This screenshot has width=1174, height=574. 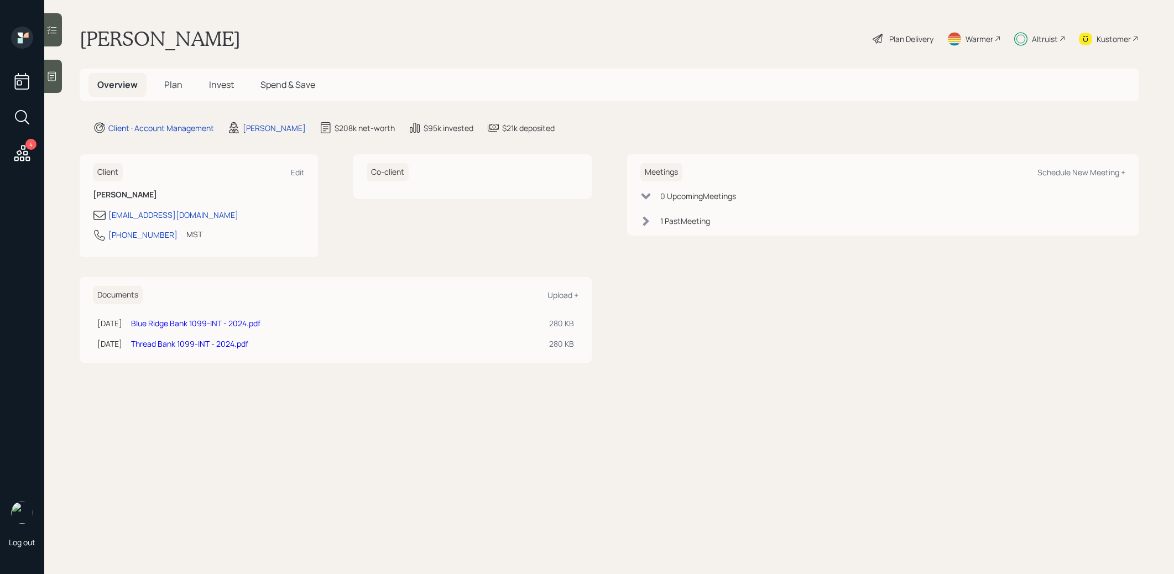 I want to click on span: Invest, so click(x=221, y=85).